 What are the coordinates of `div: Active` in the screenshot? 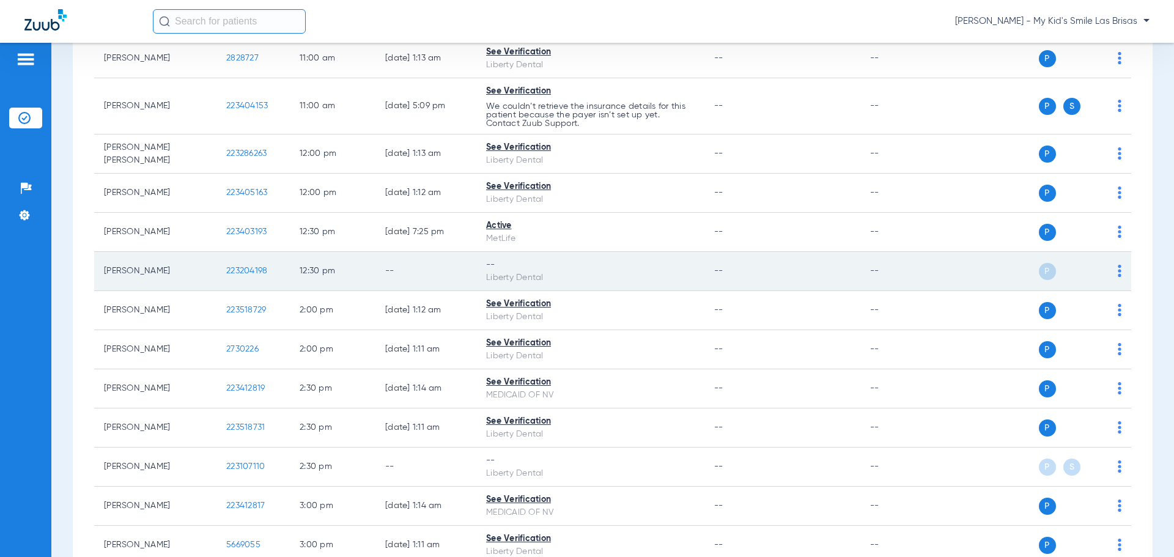 It's located at (590, 226).